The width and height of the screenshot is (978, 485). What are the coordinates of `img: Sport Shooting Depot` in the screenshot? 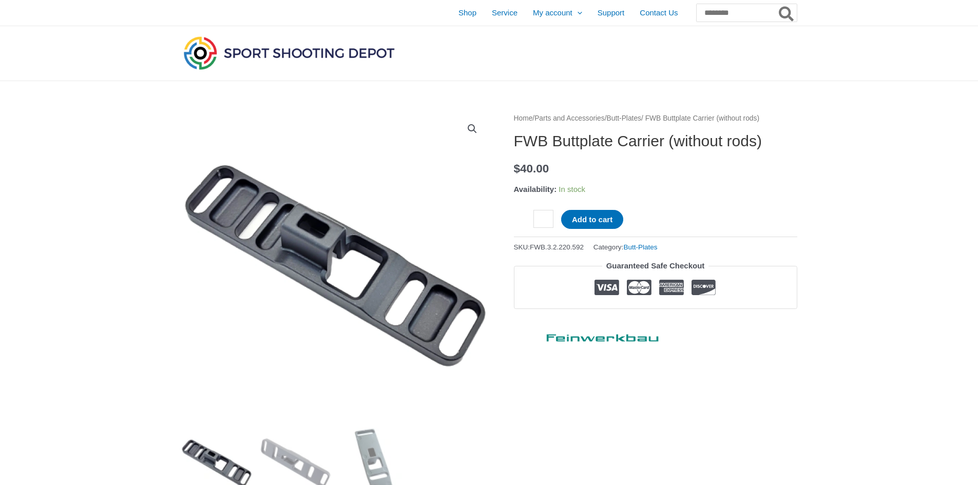 It's located at (289, 53).